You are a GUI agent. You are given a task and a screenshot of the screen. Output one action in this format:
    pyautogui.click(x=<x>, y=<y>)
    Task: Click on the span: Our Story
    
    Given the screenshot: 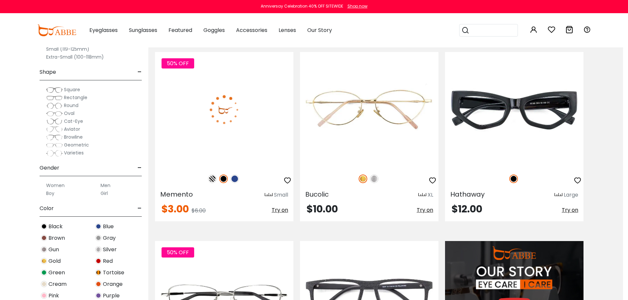 What is the action you would take?
    pyautogui.click(x=319, y=30)
    